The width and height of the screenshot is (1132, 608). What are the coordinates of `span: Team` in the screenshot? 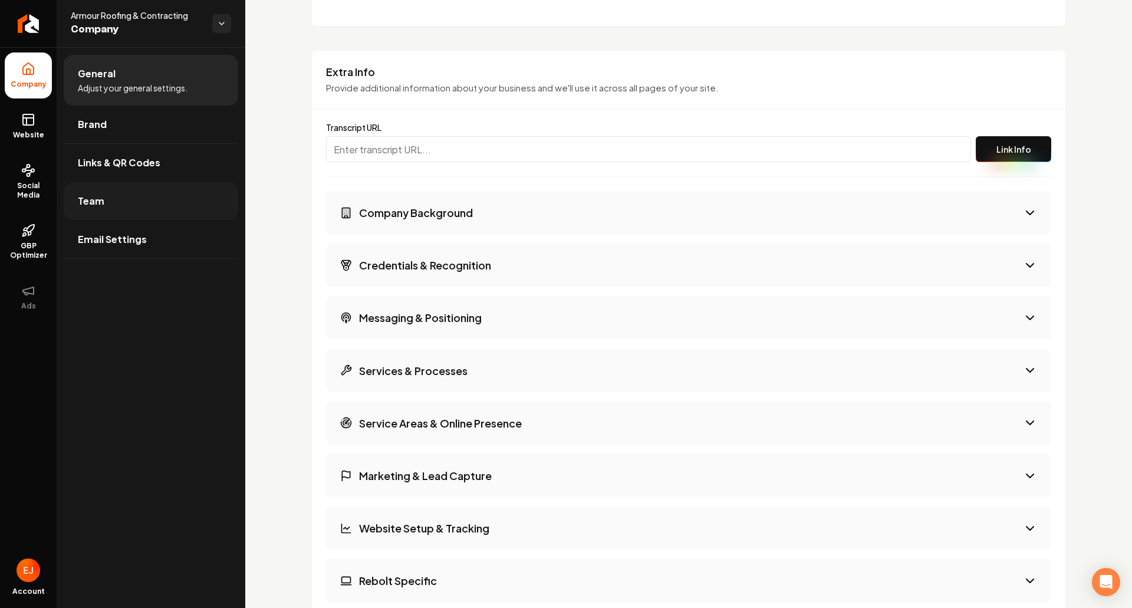 It's located at (91, 201).